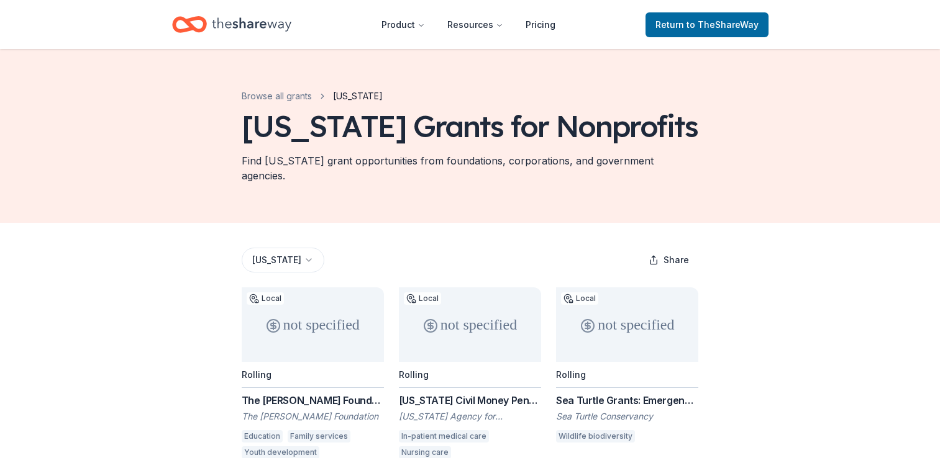 The width and height of the screenshot is (940, 458). What do you see at coordinates (312, 96) in the screenshot?
I see `nav: breadcrumb` at bounding box center [312, 96].